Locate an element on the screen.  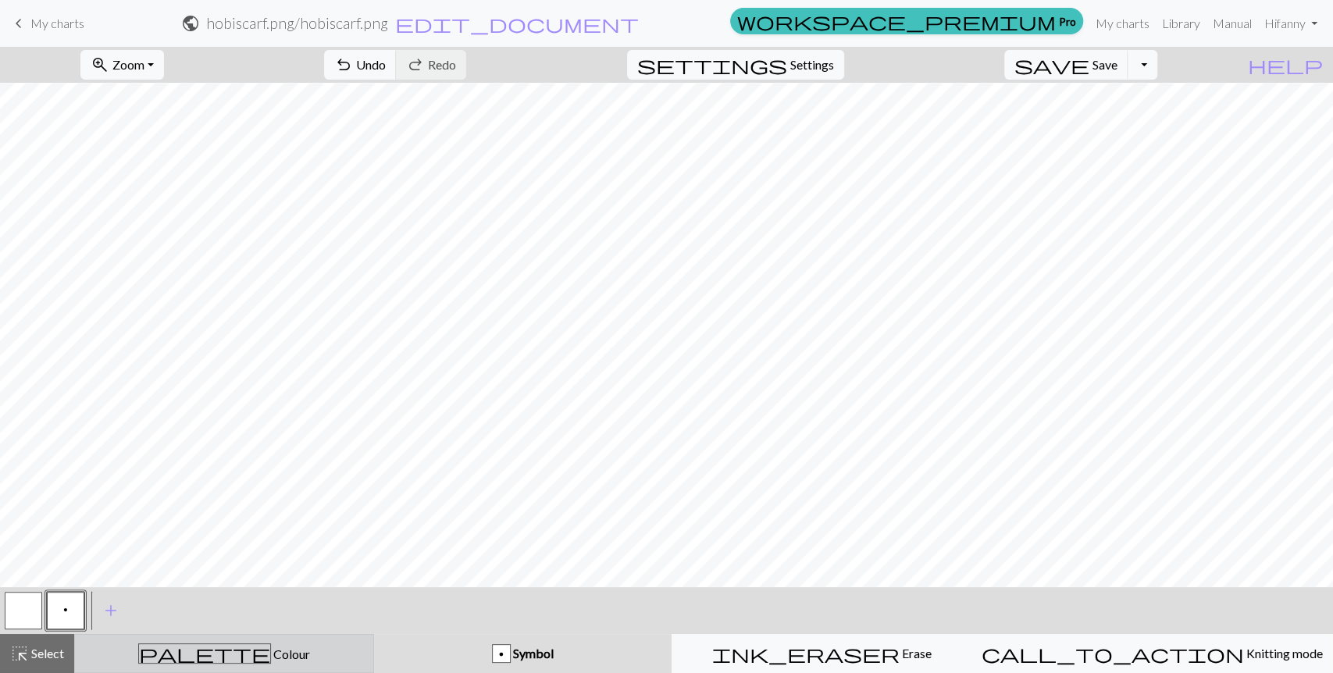
span: Colour is located at coordinates (291, 654).